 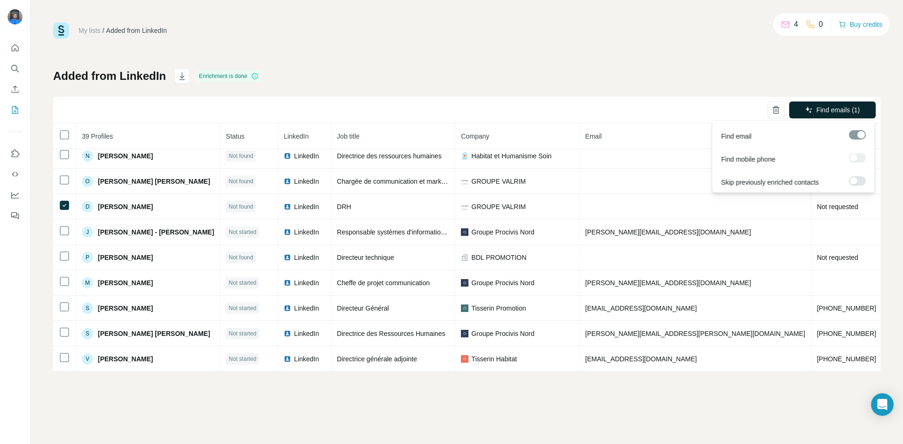 I want to click on h1: Added from LinkedIn, so click(x=110, y=76).